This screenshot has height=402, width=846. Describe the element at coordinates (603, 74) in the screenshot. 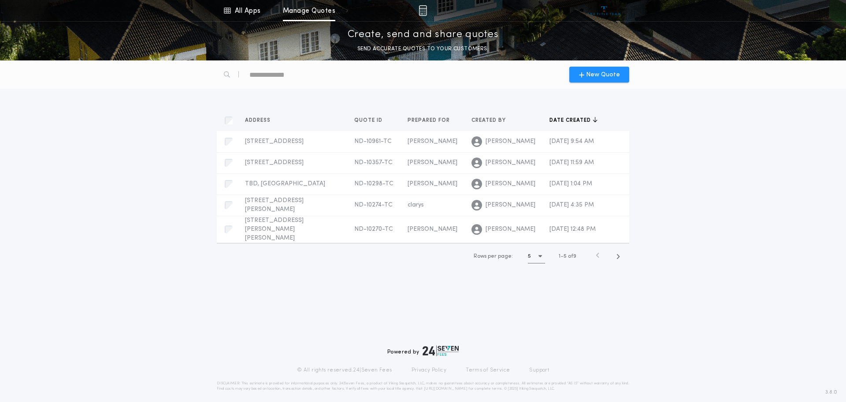

I see `span: New Quote` at that location.